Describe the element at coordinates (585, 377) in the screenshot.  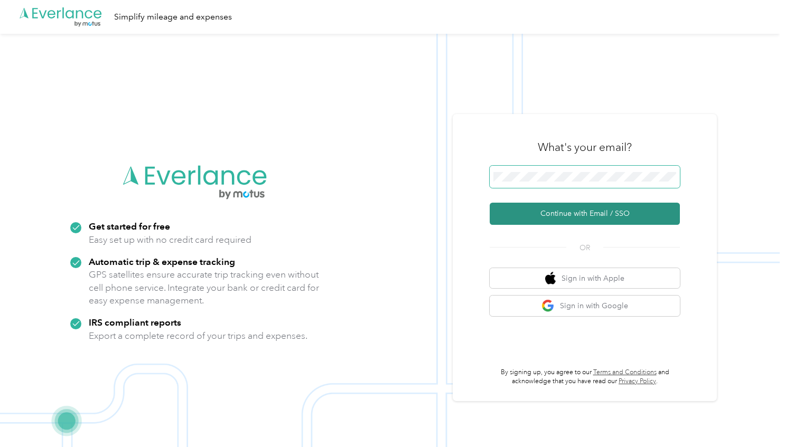
I see `p: By signing up, you agree to our and acknowledge that you have read our .` at that location.